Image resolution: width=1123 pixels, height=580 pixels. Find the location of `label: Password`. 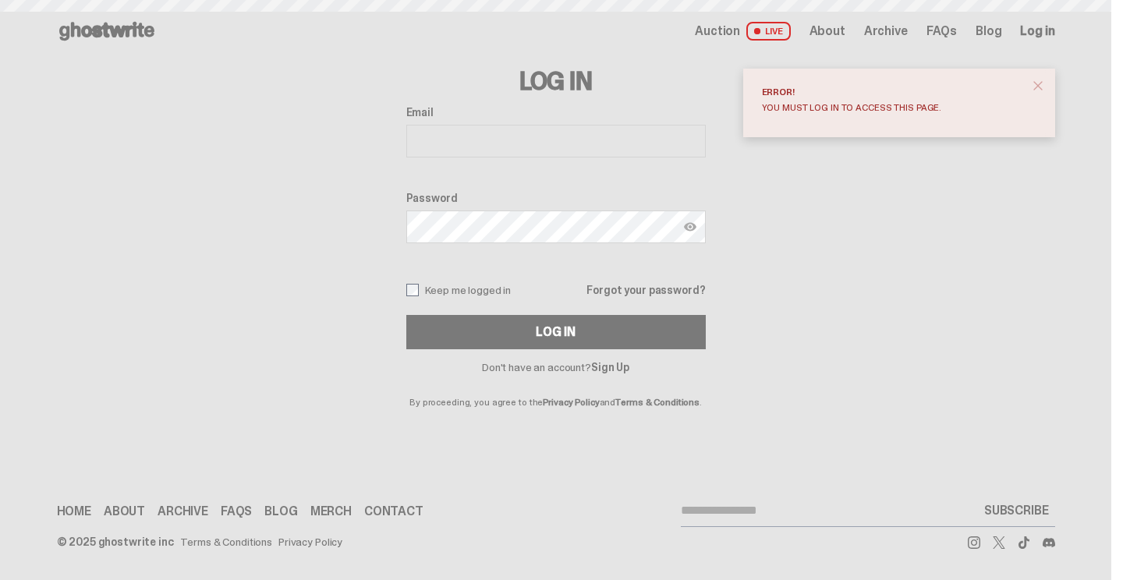

label: Password is located at coordinates (556, 198).